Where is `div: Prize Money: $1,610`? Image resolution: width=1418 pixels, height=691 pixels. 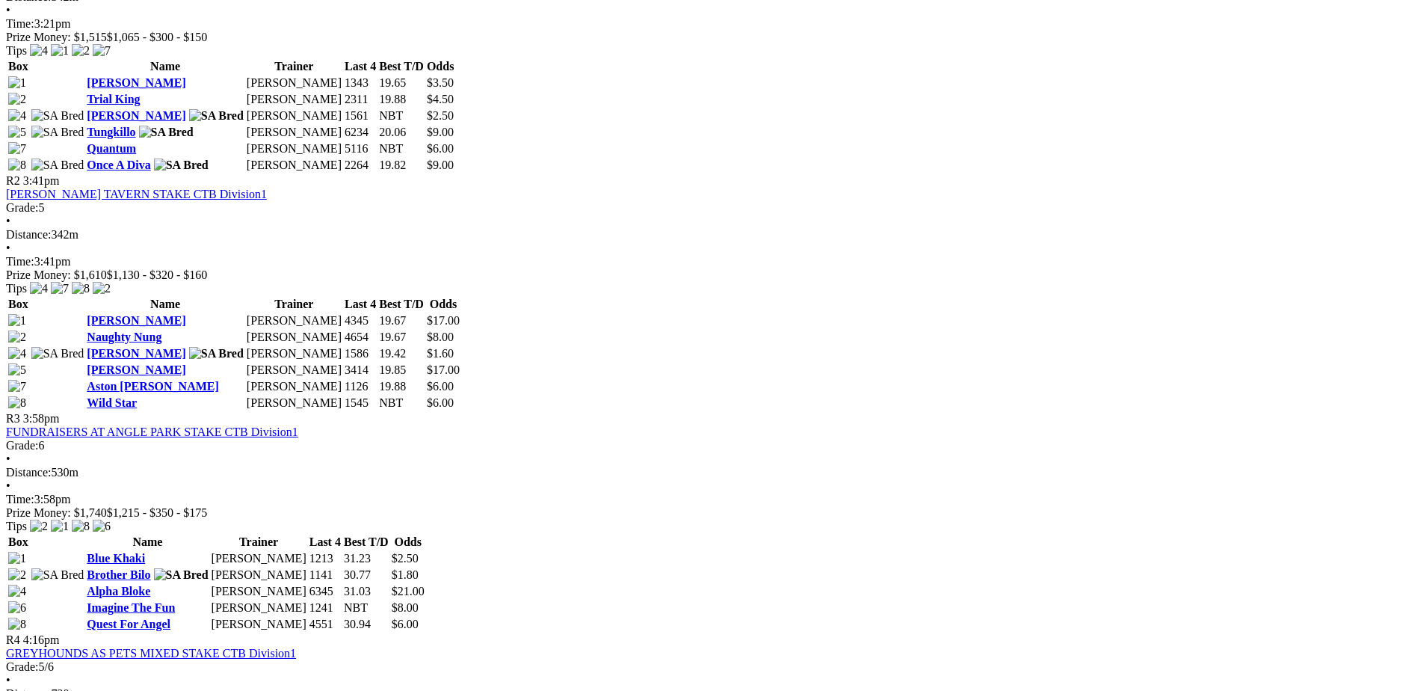
div: Prize Money: $1,610 is located at coordinates (709, 275).